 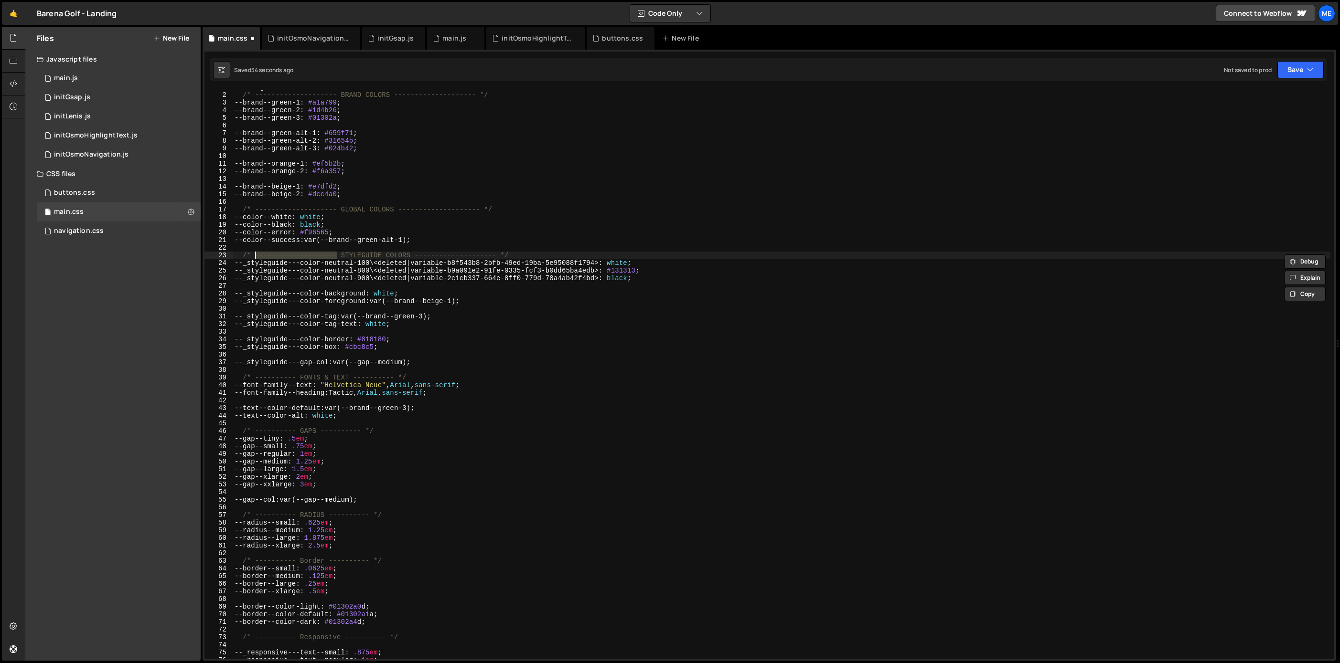 I want to click on div: 35, so click(x=218, y=347).